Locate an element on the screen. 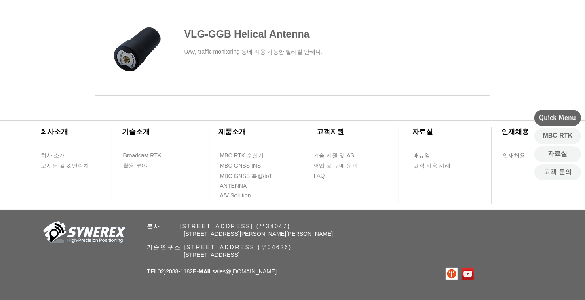 The height and width of the screenshot is (300, 585). ul: SNS 모음 is located at coordinates (459, 274).